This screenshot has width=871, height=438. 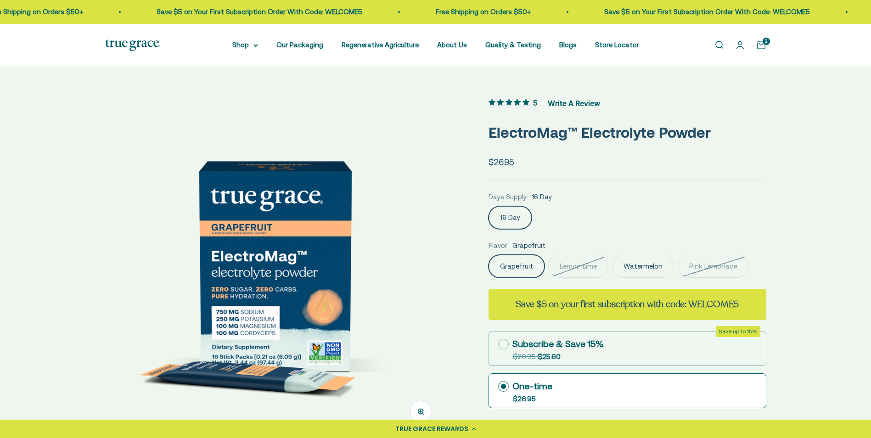 What do you see at coordinates (627, 304) in the screenshot?
I see `strong: Save $5 on your first subscription with code: WELCOME5` at bounding box center [627, 304].